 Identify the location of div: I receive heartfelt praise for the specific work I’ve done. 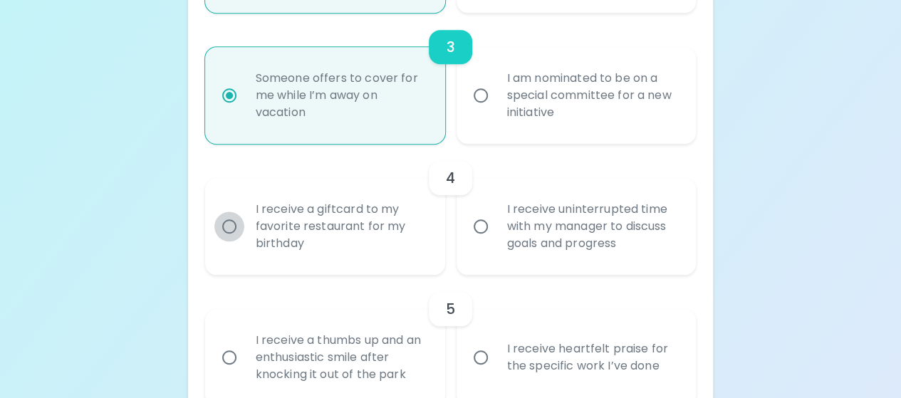
(592, 357).